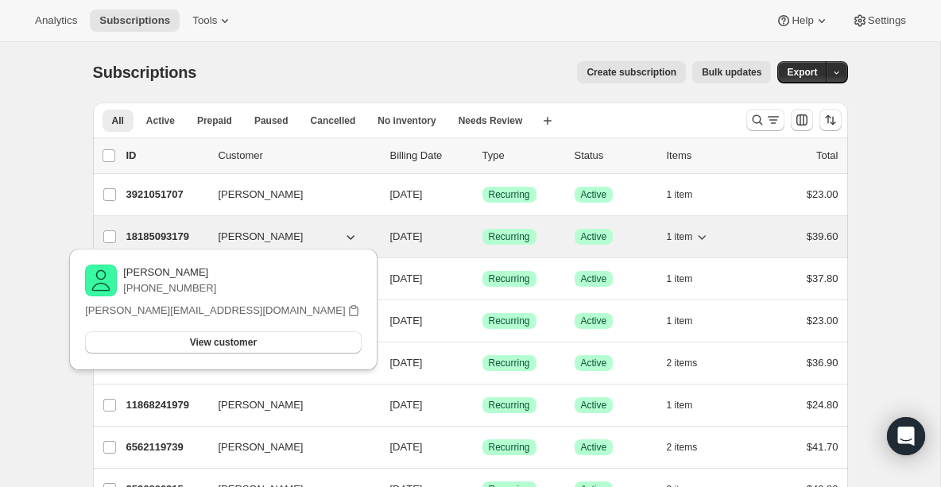 Image resolution: width=941 pixels, height=487 pixels. I want to click on div: Items, so click(707, 156).